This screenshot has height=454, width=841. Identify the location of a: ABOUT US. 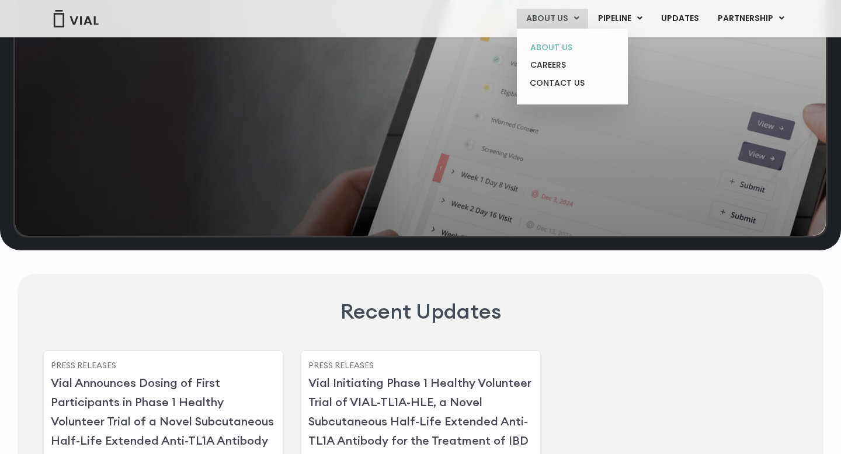
(572, 47).